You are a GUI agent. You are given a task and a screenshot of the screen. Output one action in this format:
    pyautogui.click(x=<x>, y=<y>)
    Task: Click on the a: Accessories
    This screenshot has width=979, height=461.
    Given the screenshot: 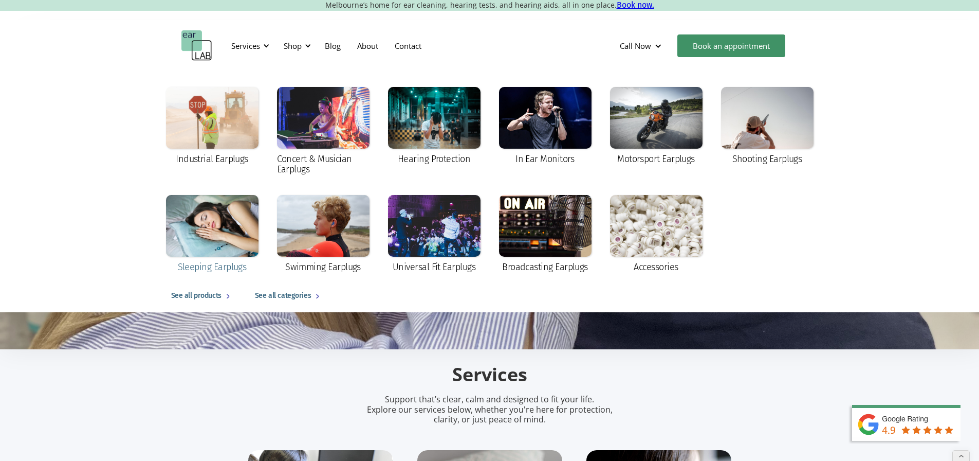 What is the action you would take?
    pyautogui.click(x=657, y=234)
    